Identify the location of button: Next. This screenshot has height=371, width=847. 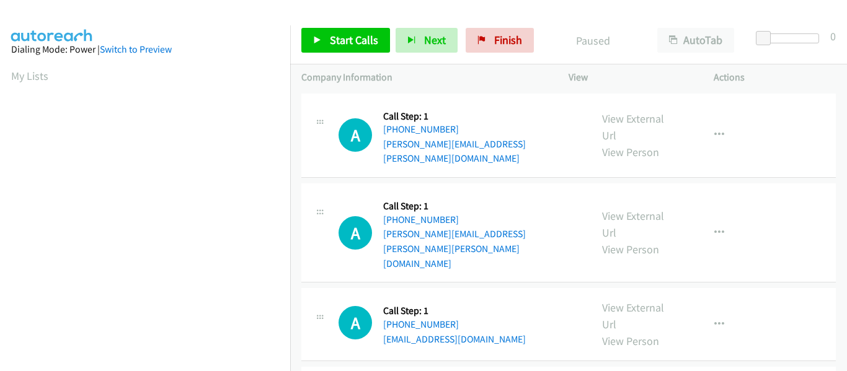
(426, 40).